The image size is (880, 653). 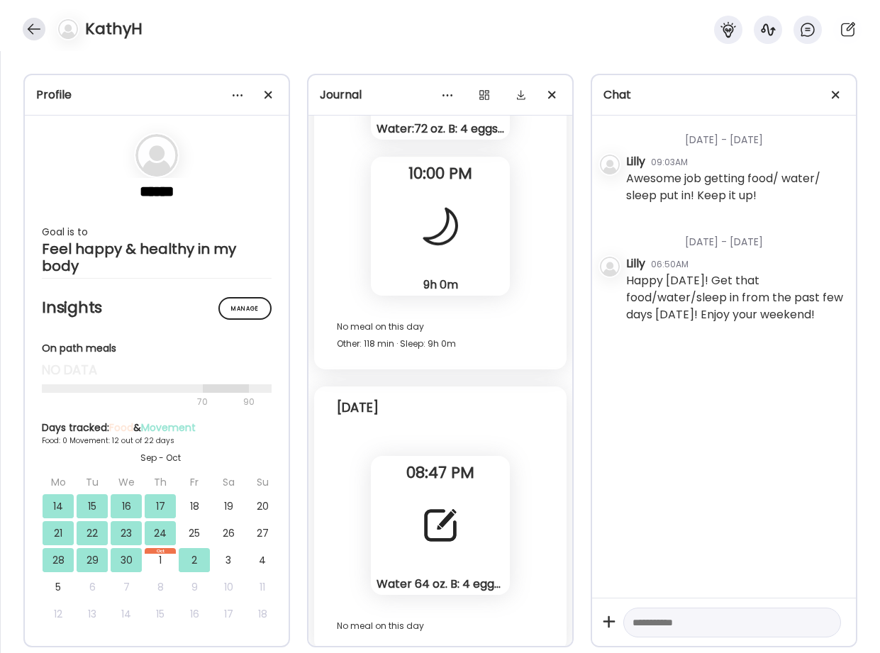 What do you see at coordinates (440, 174) in the screenshot?
I see `span: 10:00 PM` at bounding box center [440, 174].